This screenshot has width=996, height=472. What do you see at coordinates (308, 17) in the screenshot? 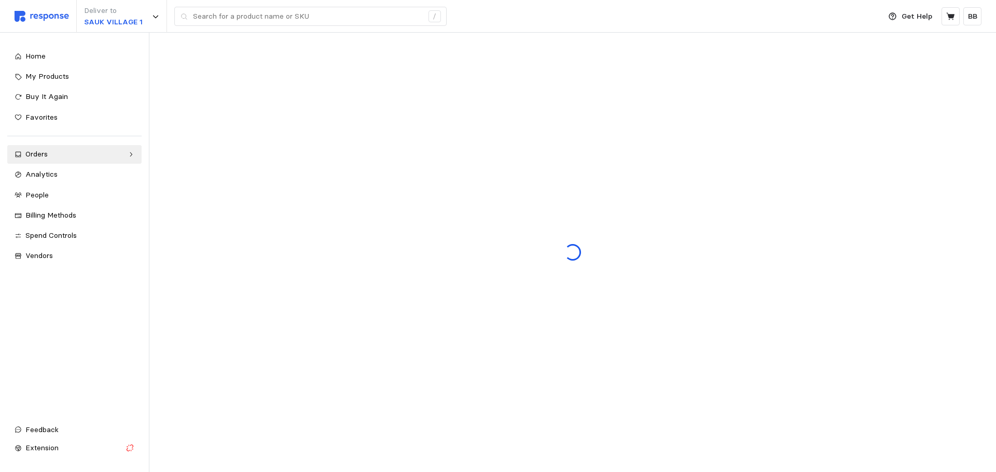
I see `input: Search for a product name or SKU` at bounding box center [308, 17].